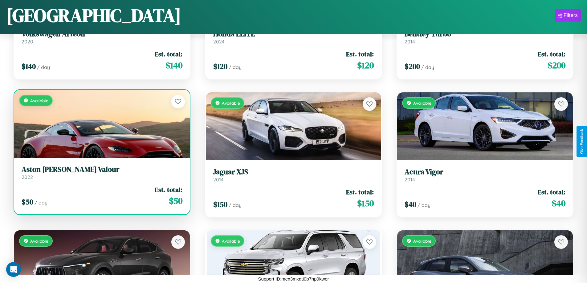  Describe the element at coordinates (102, 37) in the screenshot. I see `a: Volkswagen Arteon2020` at that location.